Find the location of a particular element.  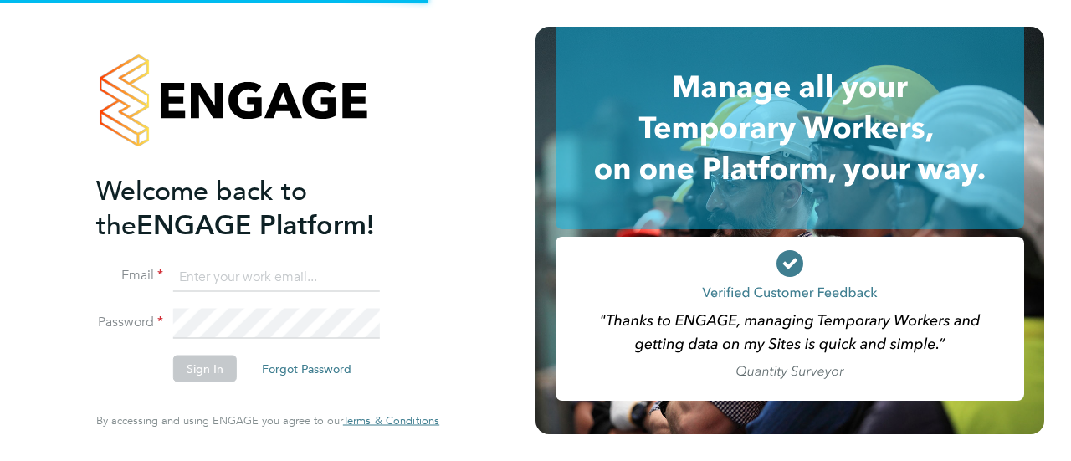

button: Forgot Password is located at coordinates (306, 369).